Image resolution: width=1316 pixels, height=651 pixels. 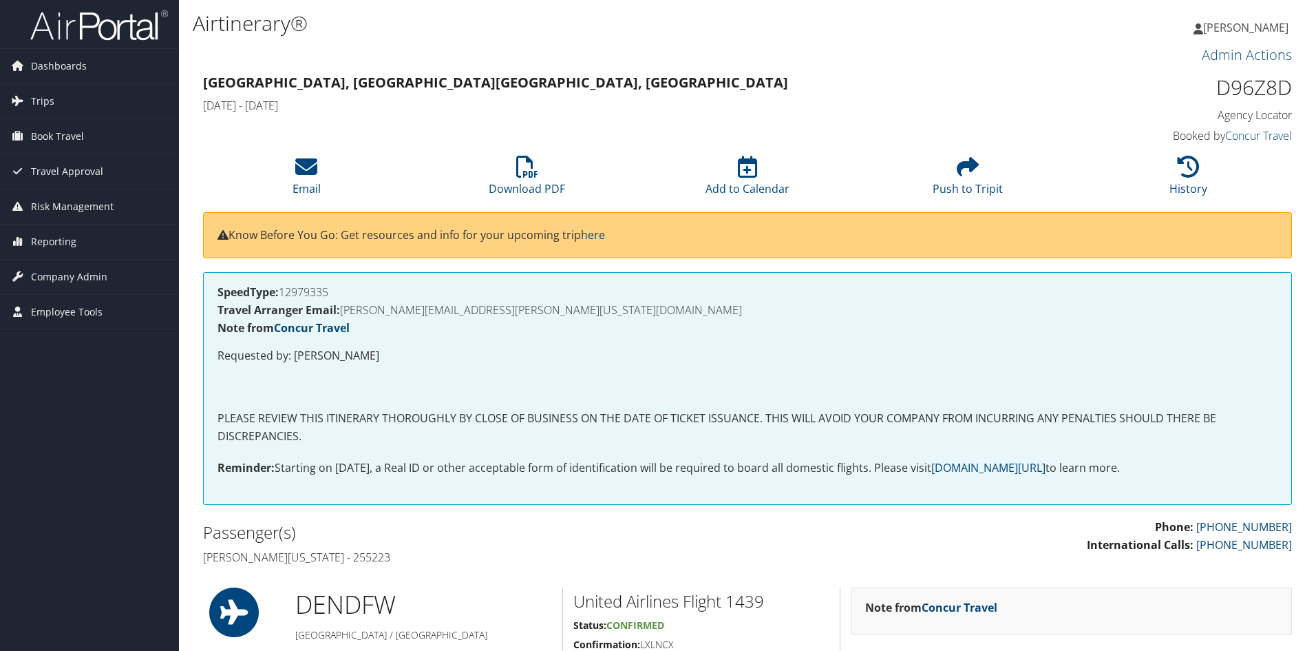 What do you see at coordinates (635, 624) in the screenshot?
I see `span: Confirmed` at bounding box center [635, 624].